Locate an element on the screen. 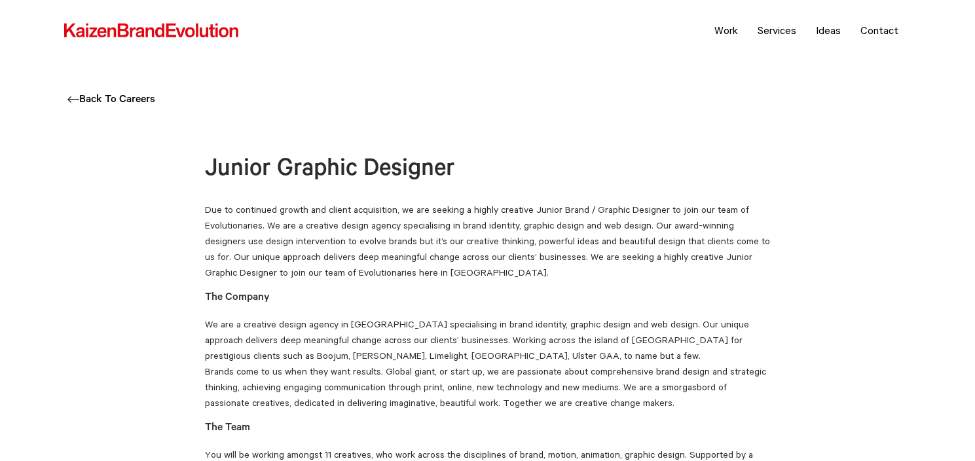 The width and height of the screenshot is (975, 461). a: Ideas is located at coordinates (828, 30).